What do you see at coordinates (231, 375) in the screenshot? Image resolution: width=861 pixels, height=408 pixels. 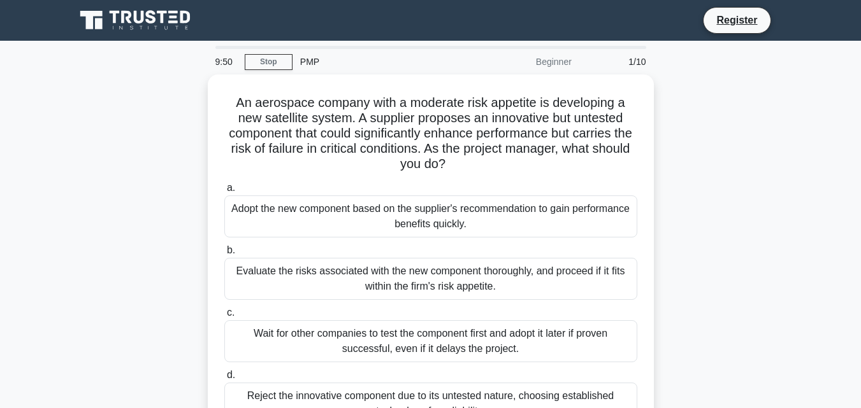 I see `span: d.` at bounding box center [231, 375].